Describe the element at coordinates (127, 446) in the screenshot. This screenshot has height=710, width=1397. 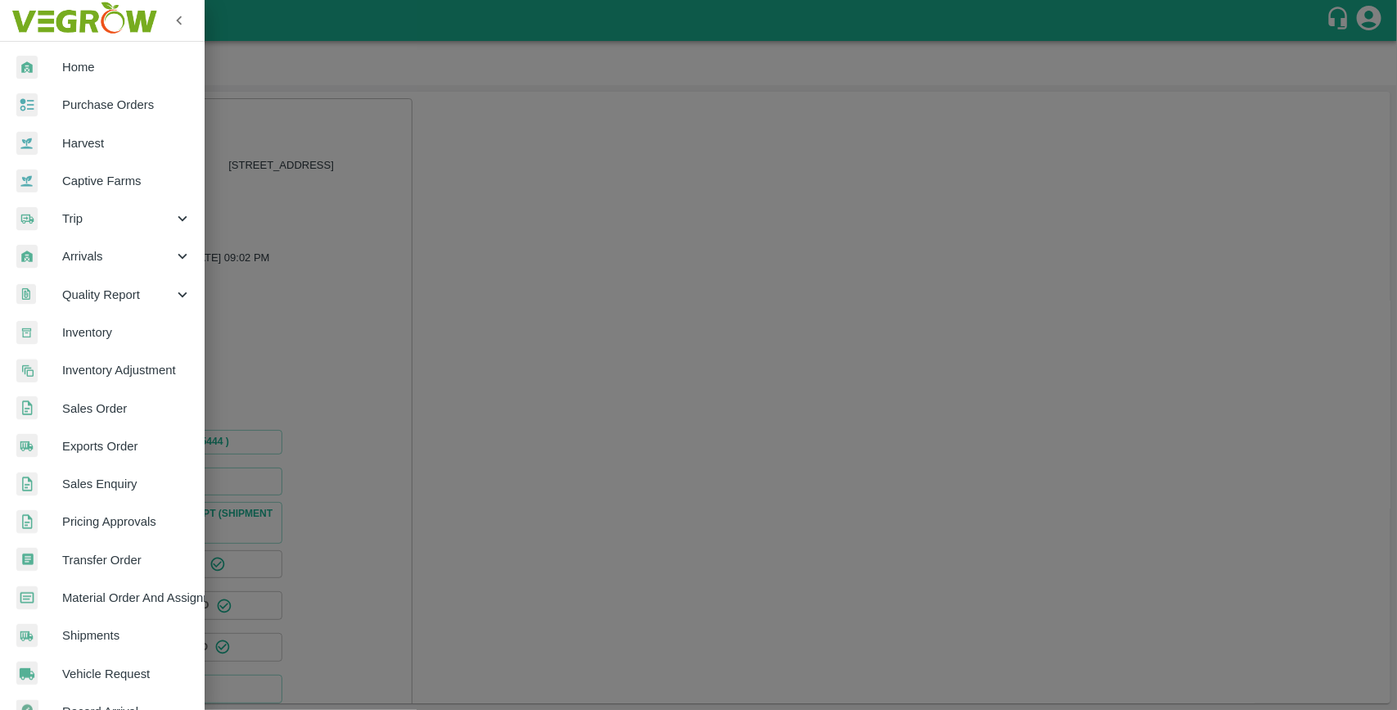
I see `span: Exports Order` at that location.